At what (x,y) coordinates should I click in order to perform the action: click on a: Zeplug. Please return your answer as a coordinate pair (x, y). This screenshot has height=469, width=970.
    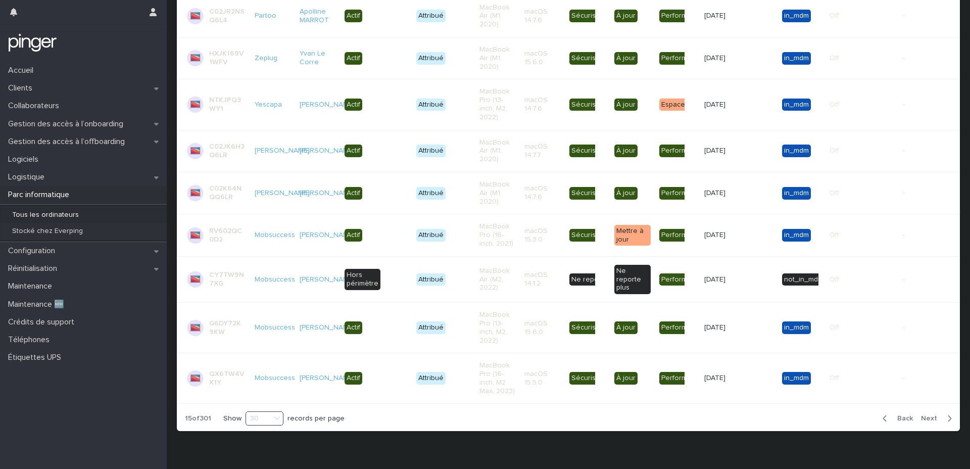
    Looking at the image, I should click on (266, 58).